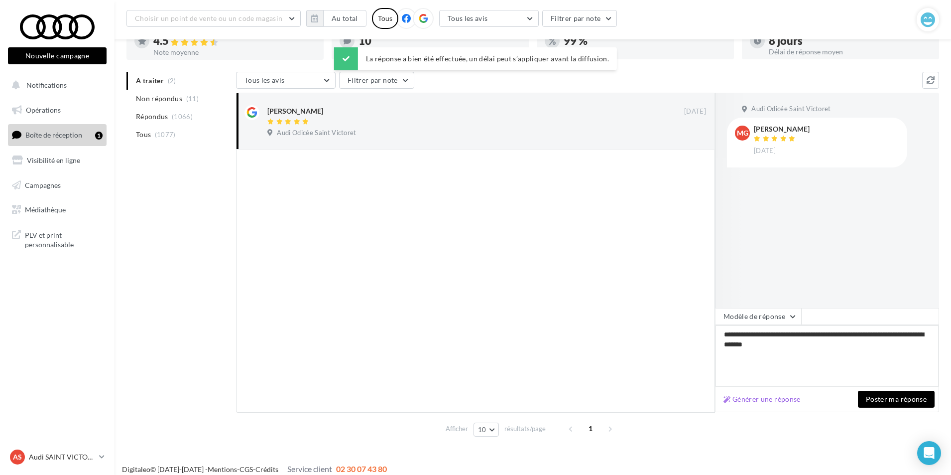 The image size is (951, 475). What do you see at coordinates (57, 185) in the screenshot?
I see `a: Campagnes` at bounding box center [57, 185].